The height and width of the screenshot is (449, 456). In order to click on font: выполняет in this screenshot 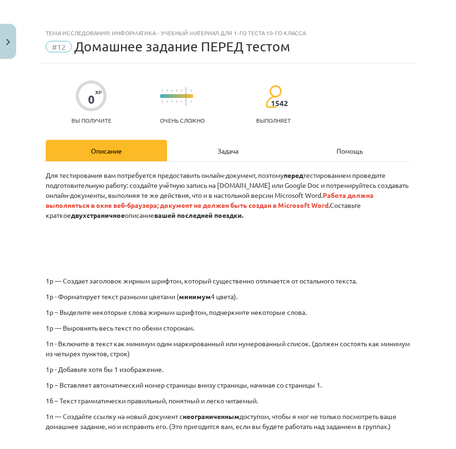, I will do `click(273, 120)`.